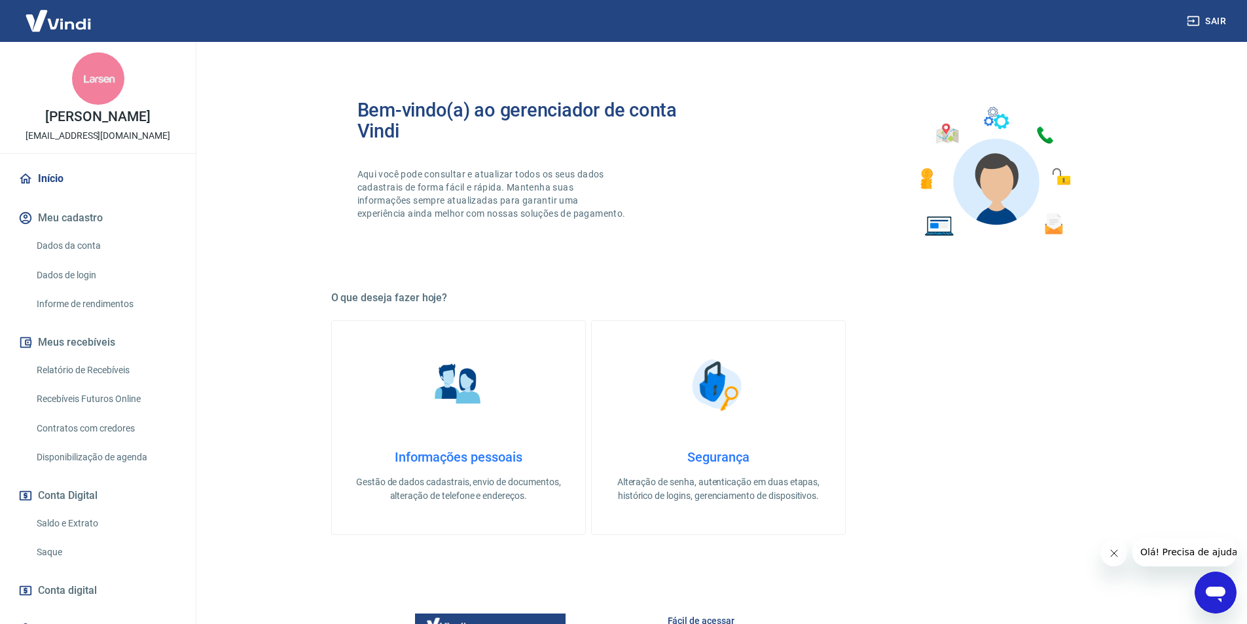 Image resolution: width=1247 pixels, height=624 pixels. I want to click on h4: Informações pessoais, so click(458, 457).